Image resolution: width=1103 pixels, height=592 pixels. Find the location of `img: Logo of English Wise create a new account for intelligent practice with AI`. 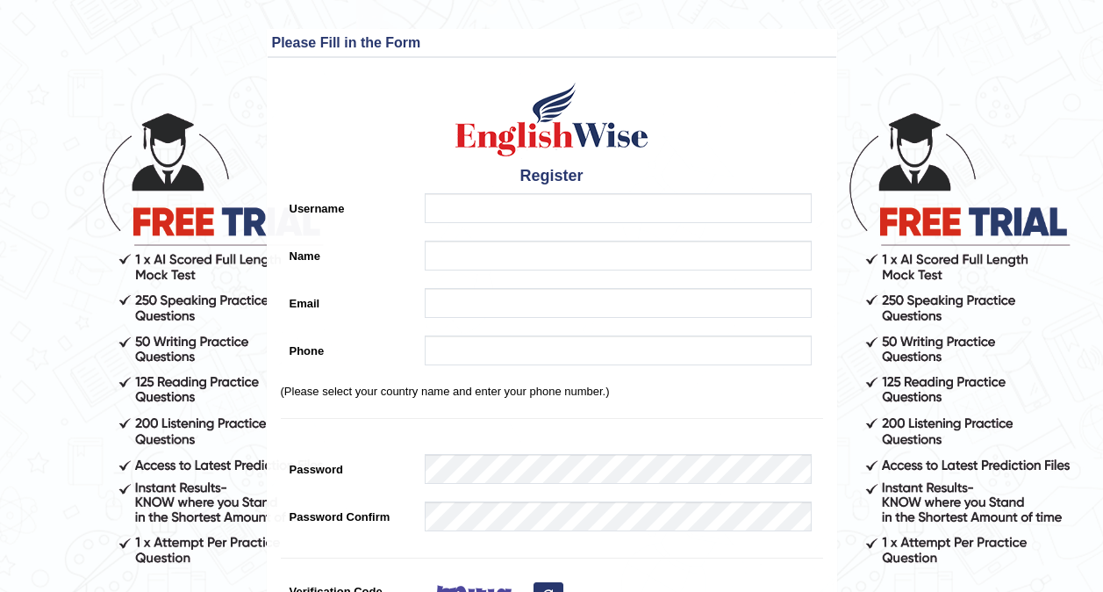

img: Logo of English Wise create a new account for intelligent practice with AI is located at coordinates (552, 119).